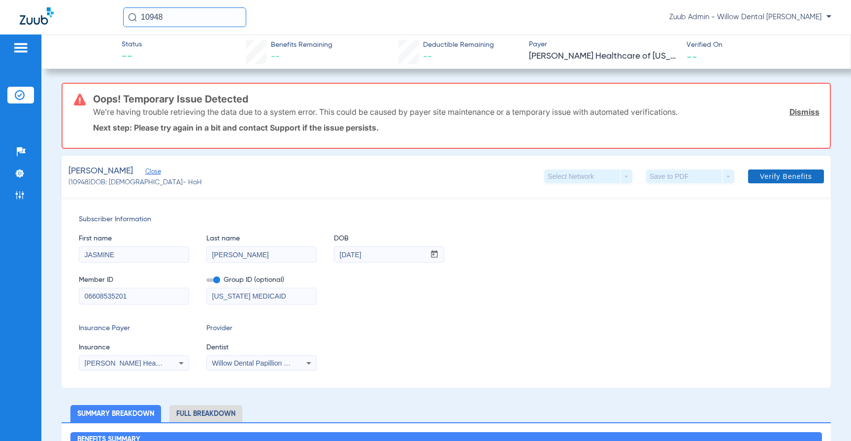  I want to click on span: Member ID, so click(134, 280).